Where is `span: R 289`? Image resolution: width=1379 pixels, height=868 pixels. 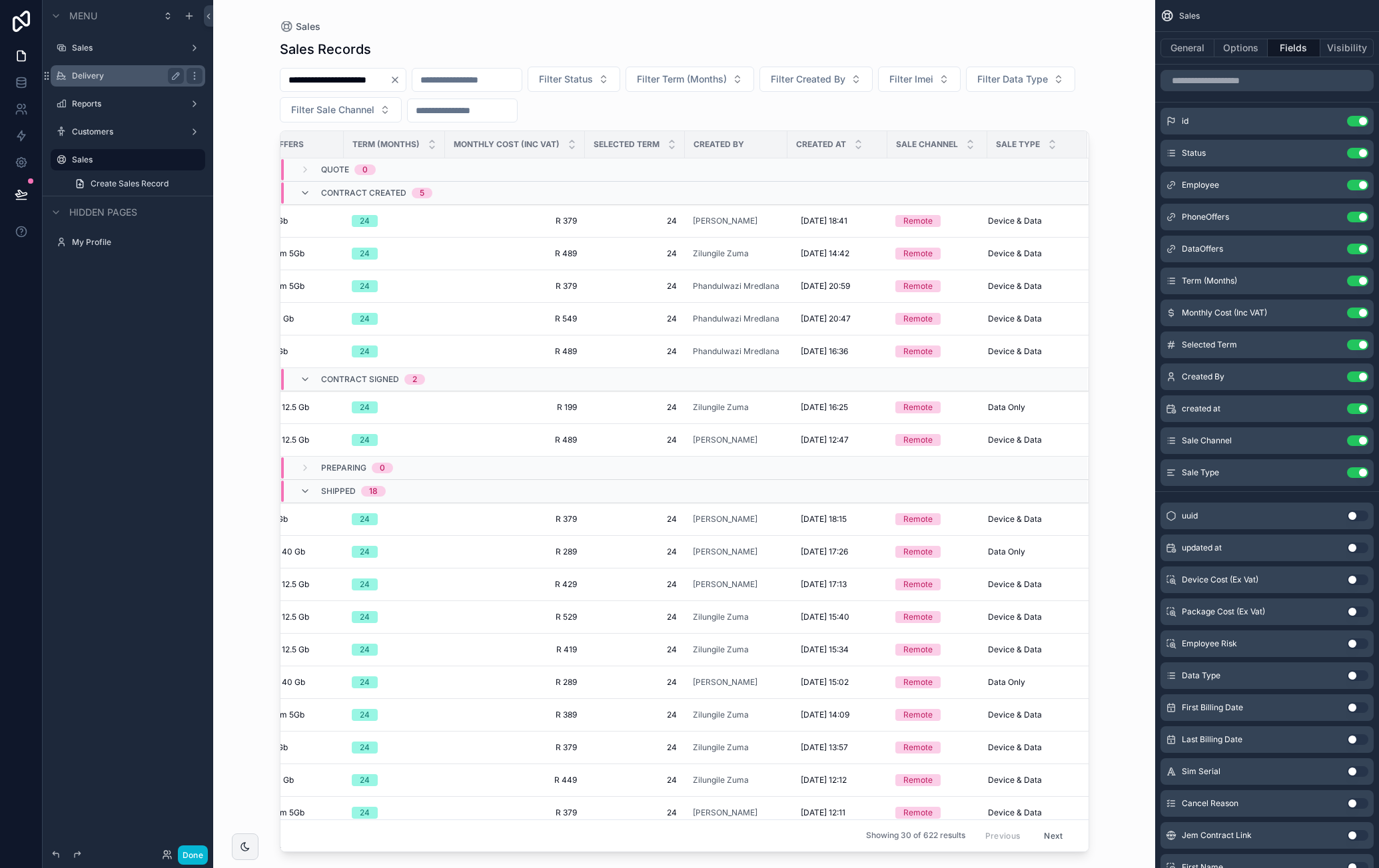
span: R 289 is located at coordinates (515, 552).